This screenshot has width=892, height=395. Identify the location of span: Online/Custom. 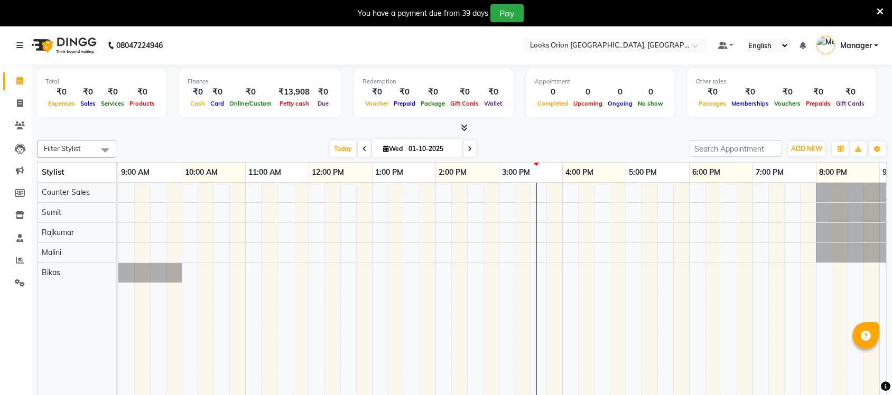
(250, 104).